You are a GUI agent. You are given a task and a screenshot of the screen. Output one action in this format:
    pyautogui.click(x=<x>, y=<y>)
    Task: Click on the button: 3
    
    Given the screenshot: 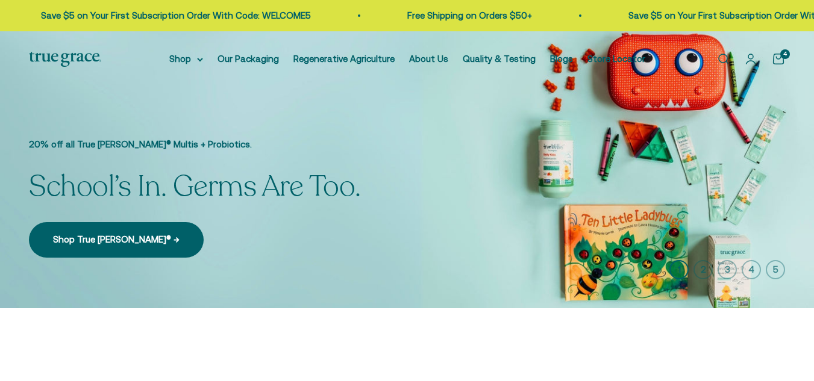 What is the action you would take?
    pyautogui.click(x=727, y=270)
    